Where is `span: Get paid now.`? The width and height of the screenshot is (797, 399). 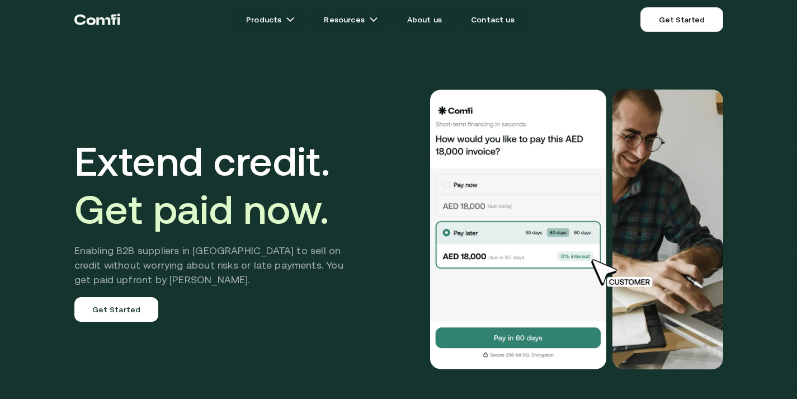
span: Get paid now. is located at coordinates (202, 209).